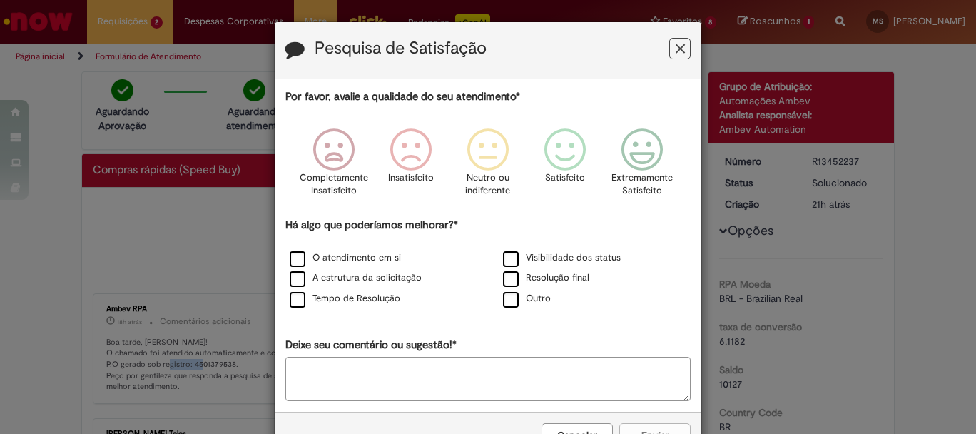 This screenshot has width=976, height=434. Describe the element at coordinates (355, 277) in the screenshot. I see `label: A estrutura da solicitação` at that location.